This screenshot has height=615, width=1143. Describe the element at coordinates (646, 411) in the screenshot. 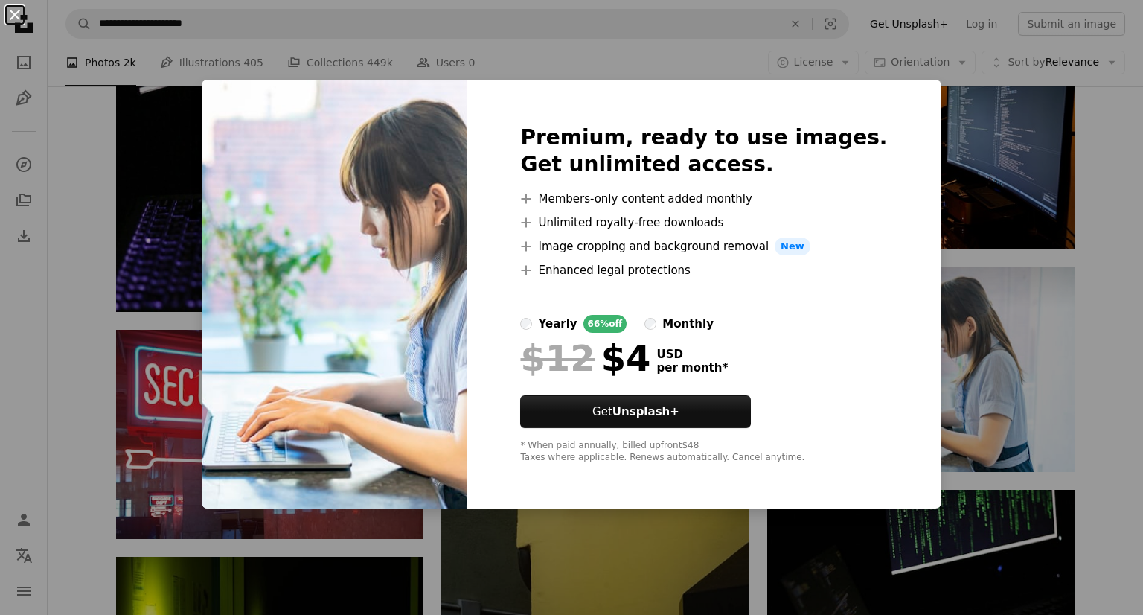

I see `strong: Unsplash+` at that location.